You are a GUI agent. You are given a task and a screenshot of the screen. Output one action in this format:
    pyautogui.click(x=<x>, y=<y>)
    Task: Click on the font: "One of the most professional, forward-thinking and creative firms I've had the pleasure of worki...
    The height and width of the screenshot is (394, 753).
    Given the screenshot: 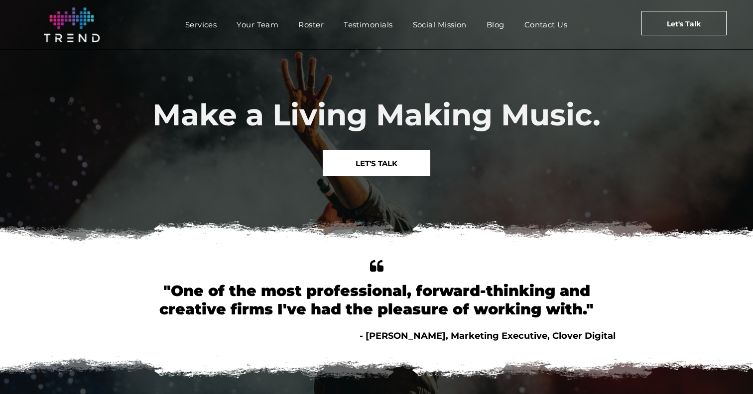 What is the action you would take?
    pyautogui.click(x=376, y=300)
    